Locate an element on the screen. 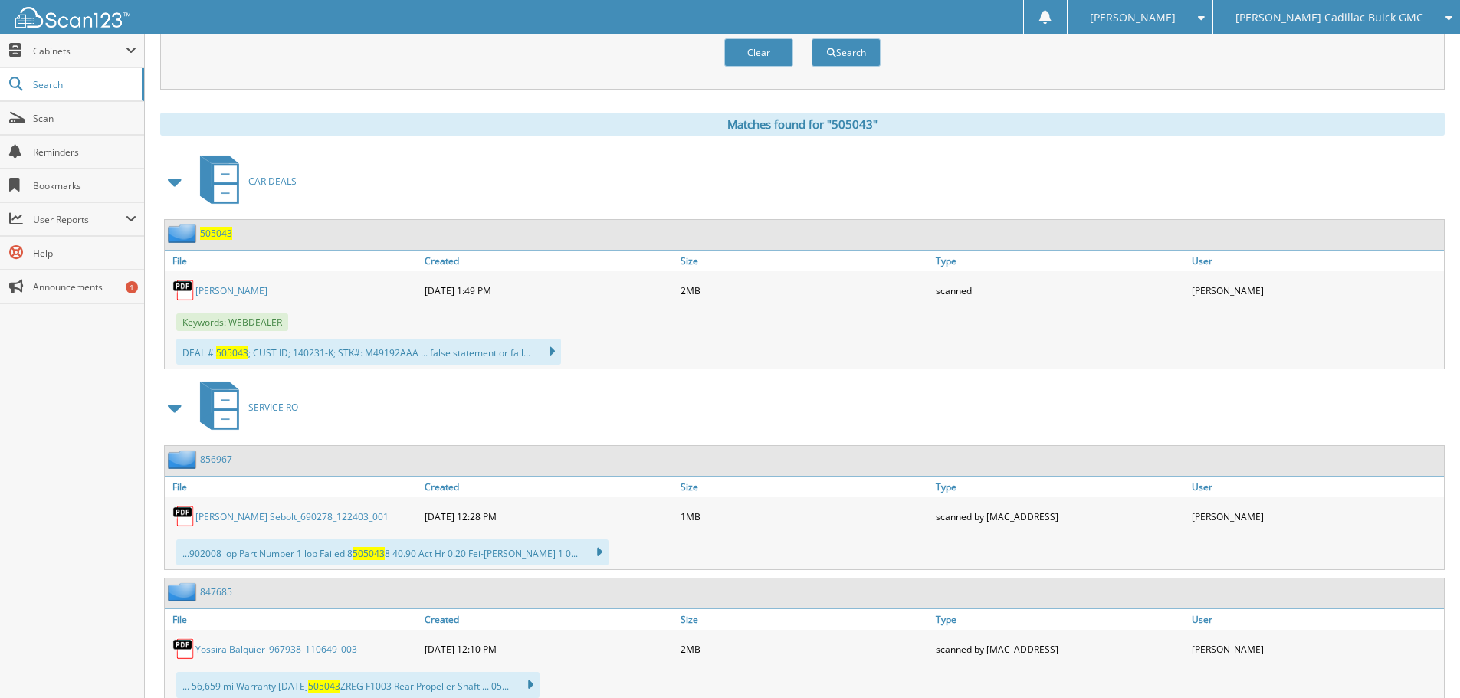 The width and height of the screenshot is (1460, 698). span: CAR DEALS is located at coordinates (272, 181).